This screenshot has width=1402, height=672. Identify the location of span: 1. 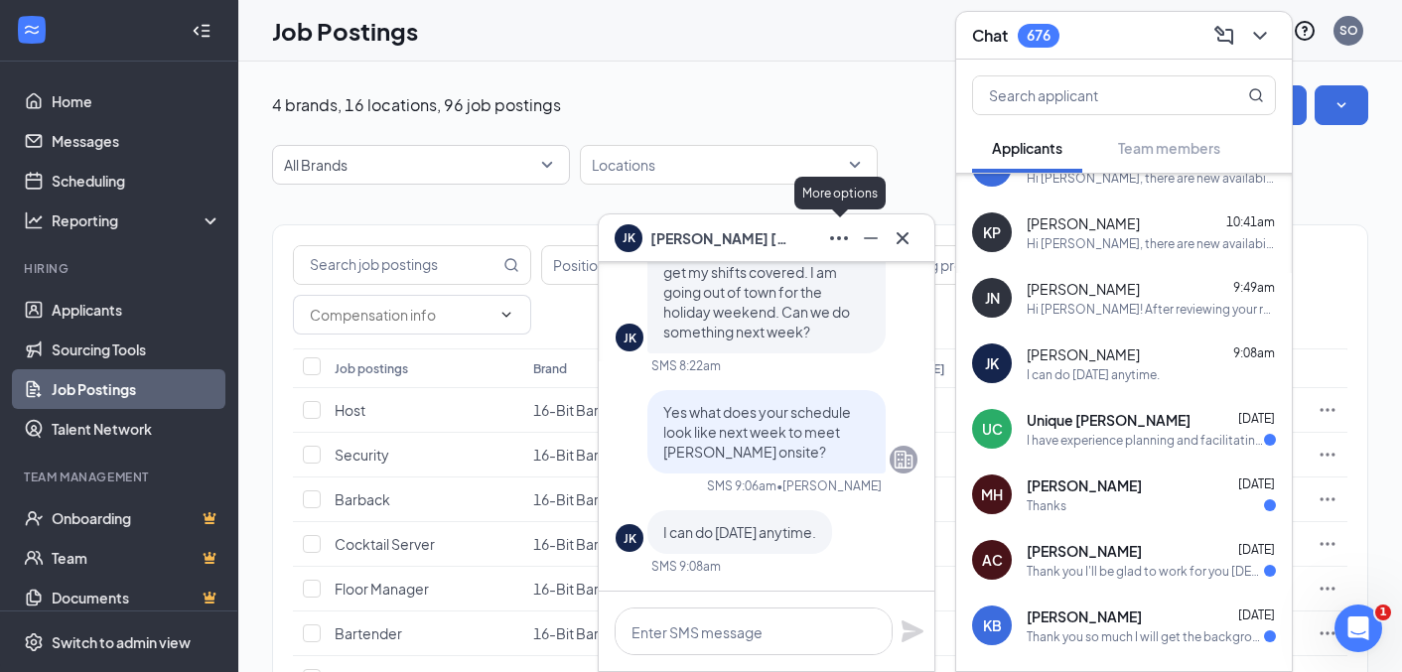
(1383, 613).